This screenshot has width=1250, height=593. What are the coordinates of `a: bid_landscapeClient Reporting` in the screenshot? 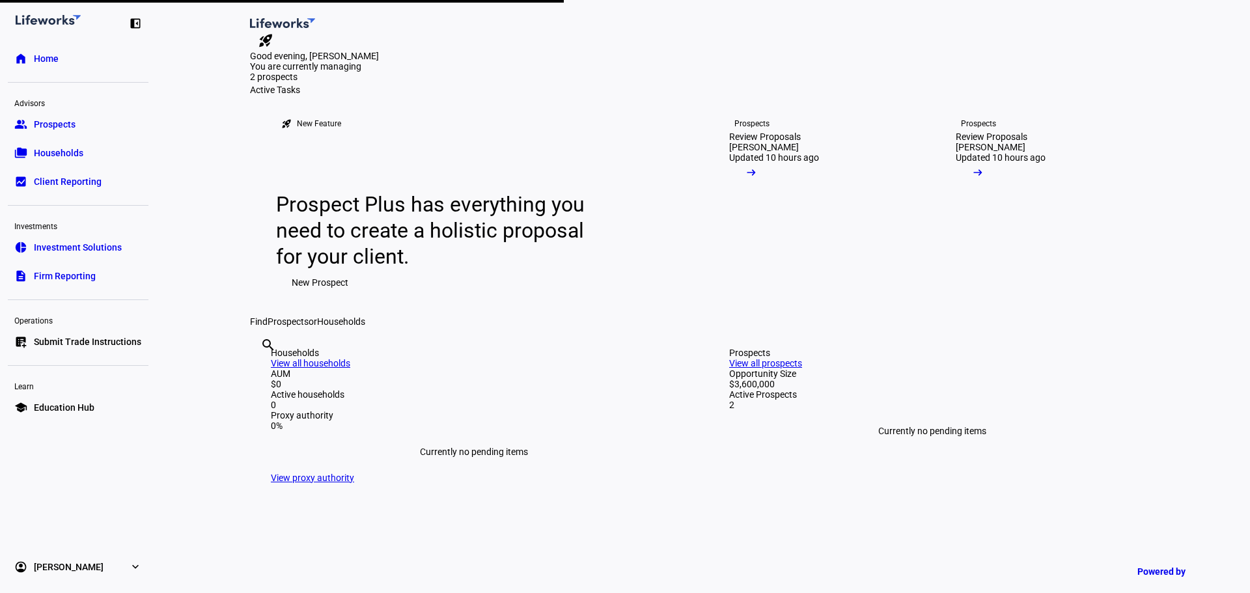 It's located at (78, 182).